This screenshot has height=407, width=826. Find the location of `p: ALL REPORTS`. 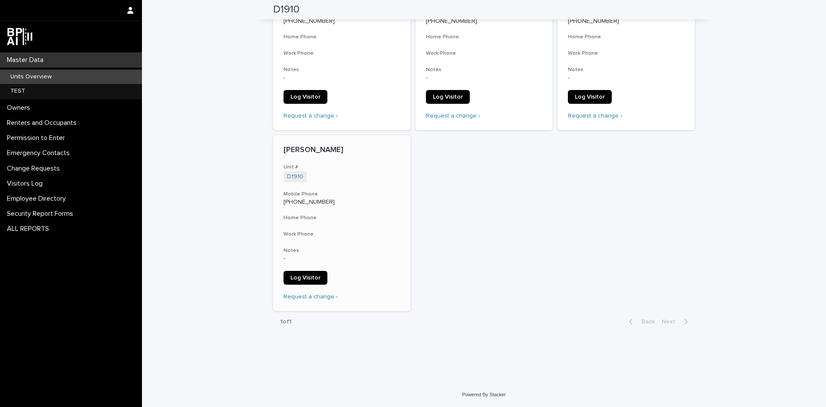

p: ALL REPORTS is located at coordinates (30, 229).